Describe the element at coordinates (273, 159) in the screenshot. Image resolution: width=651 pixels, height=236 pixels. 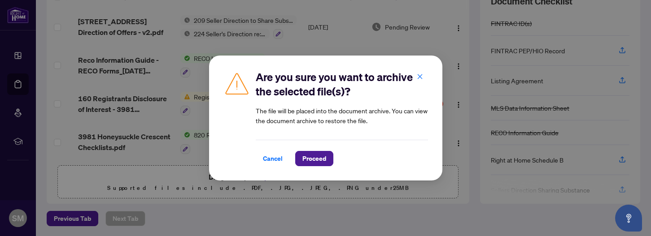
I see `button: Cancel` at that location.